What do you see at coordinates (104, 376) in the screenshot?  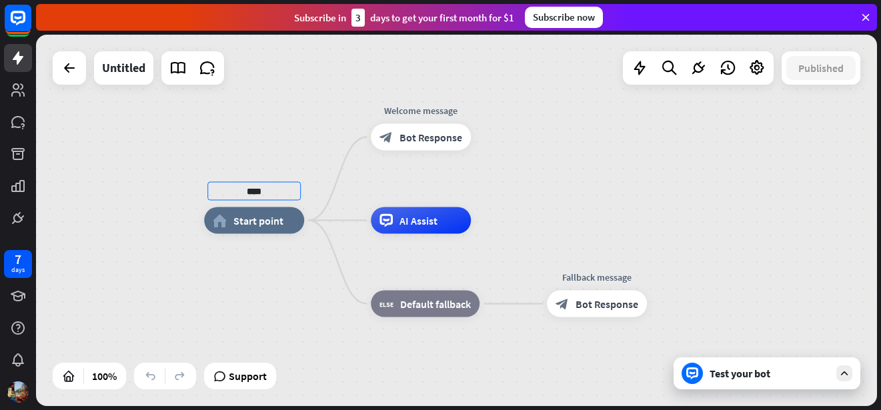 I see `div: 100%` at bounding box center [104, 376].